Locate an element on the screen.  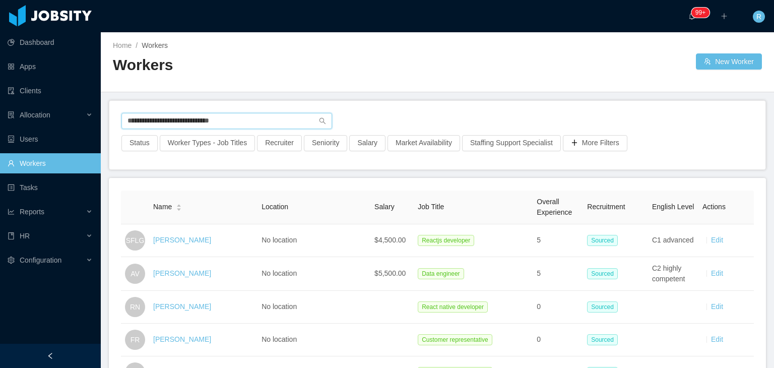
i: icon: line-chart is located at coordinates (11, 212).